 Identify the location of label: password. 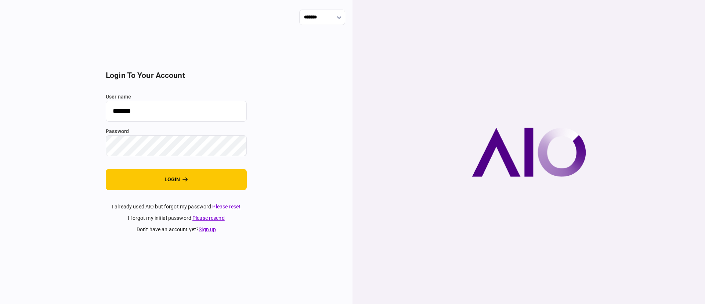
(176, 131).